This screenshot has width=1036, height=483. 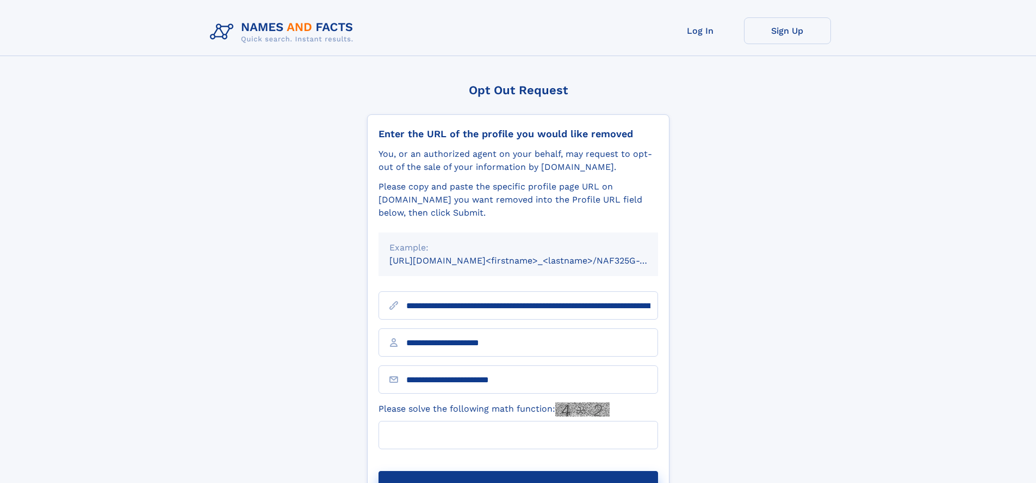 What do you see at coordinates (284, 32) in the screenshot?
I see `img: Logo Names and Facts` at bounding box center [284, 32].